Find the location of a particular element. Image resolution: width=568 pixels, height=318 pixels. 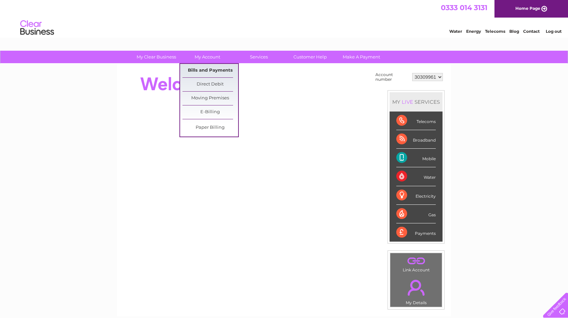

img: logo.png is located at coordinates (37, 28).